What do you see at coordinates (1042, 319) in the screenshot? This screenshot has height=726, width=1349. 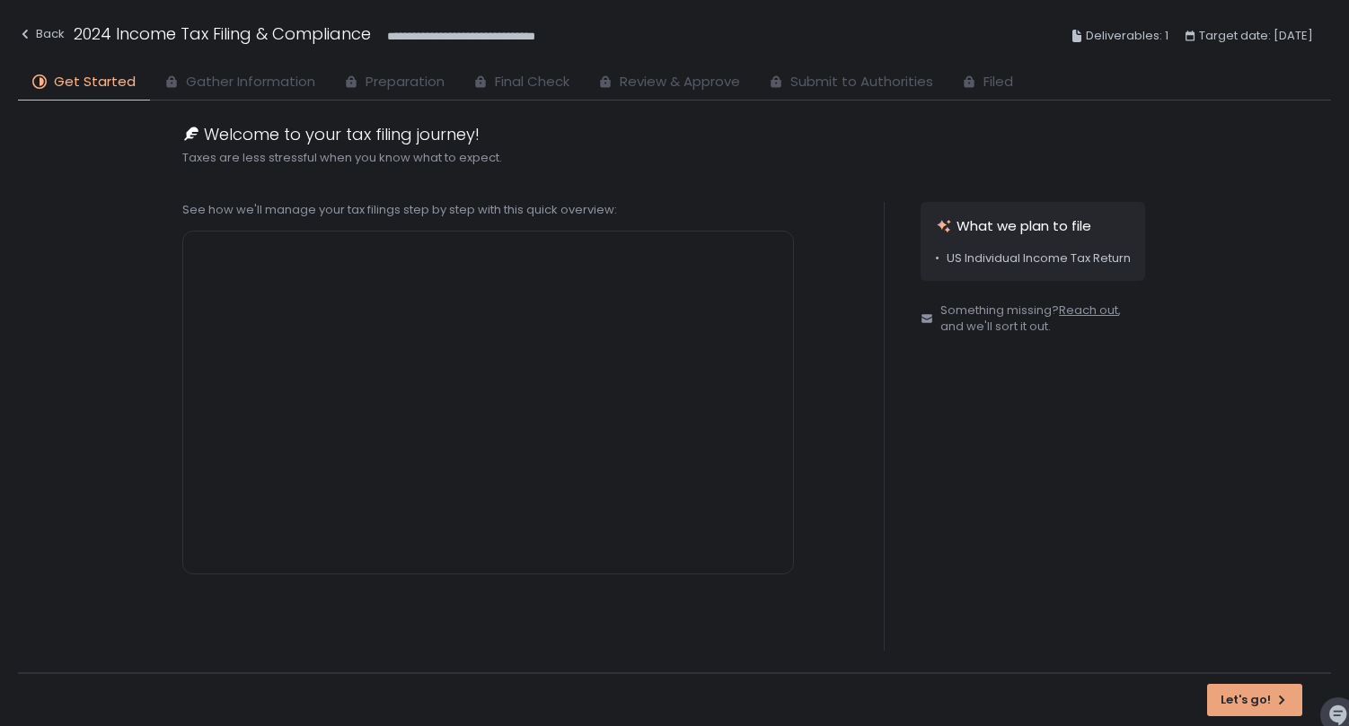 I see `span: Something missing? , and we'll sort it out.` at bounding box center [1042, 319].